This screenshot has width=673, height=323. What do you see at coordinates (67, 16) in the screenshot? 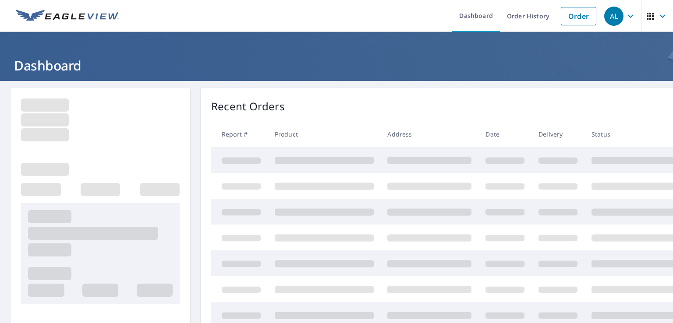
I see `img: EV Logo` at bounding box center [67, 16].